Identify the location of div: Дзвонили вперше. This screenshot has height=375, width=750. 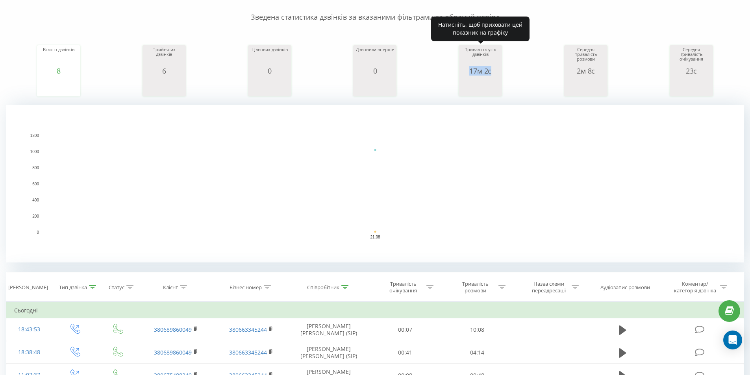
(375, 57).